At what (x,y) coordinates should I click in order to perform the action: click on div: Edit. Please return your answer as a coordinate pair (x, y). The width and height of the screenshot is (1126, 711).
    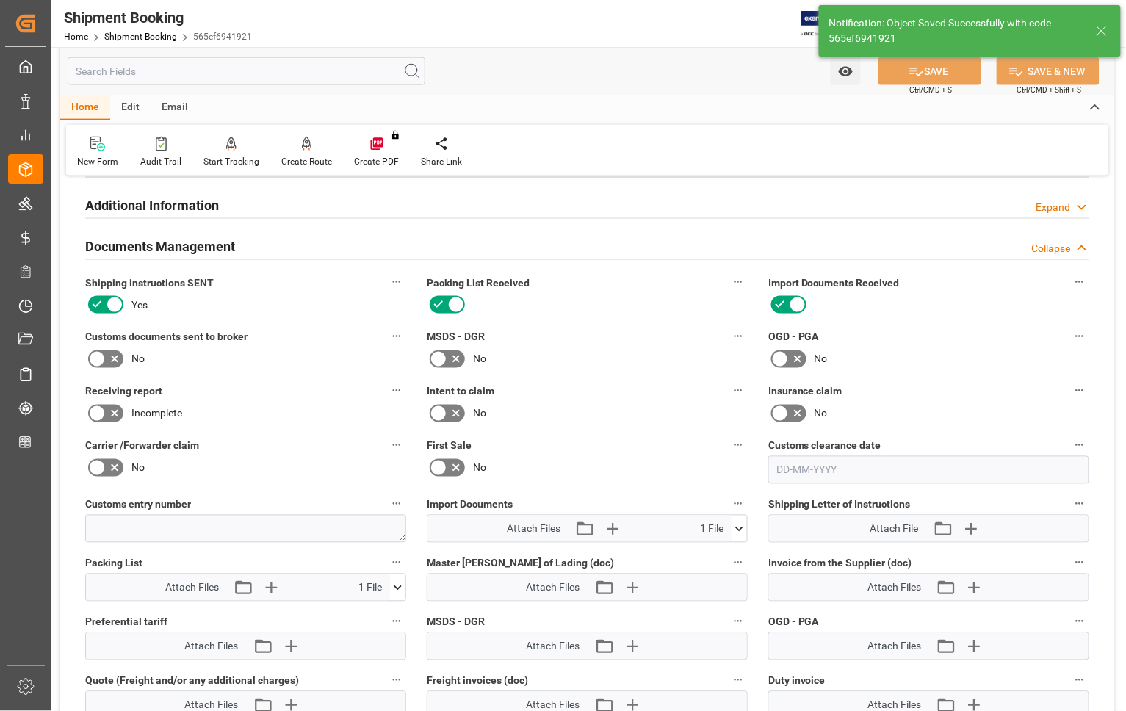
    Looking at the image, I should click on (130, 108).